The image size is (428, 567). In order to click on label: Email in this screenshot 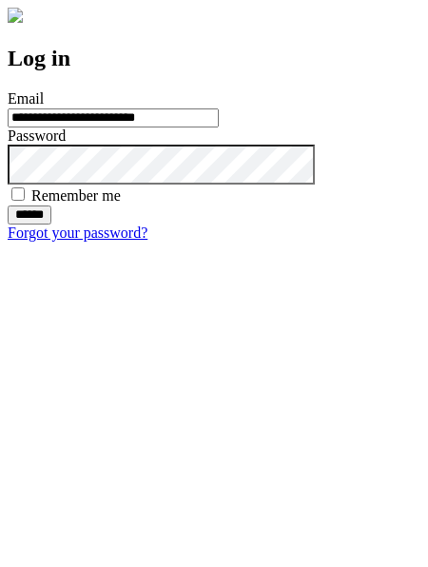, I will do `click(26, 98)`.